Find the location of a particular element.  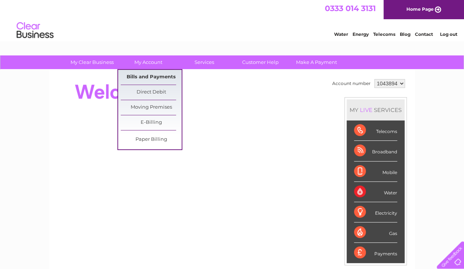

a: Services is located at coordinates (204, 62).